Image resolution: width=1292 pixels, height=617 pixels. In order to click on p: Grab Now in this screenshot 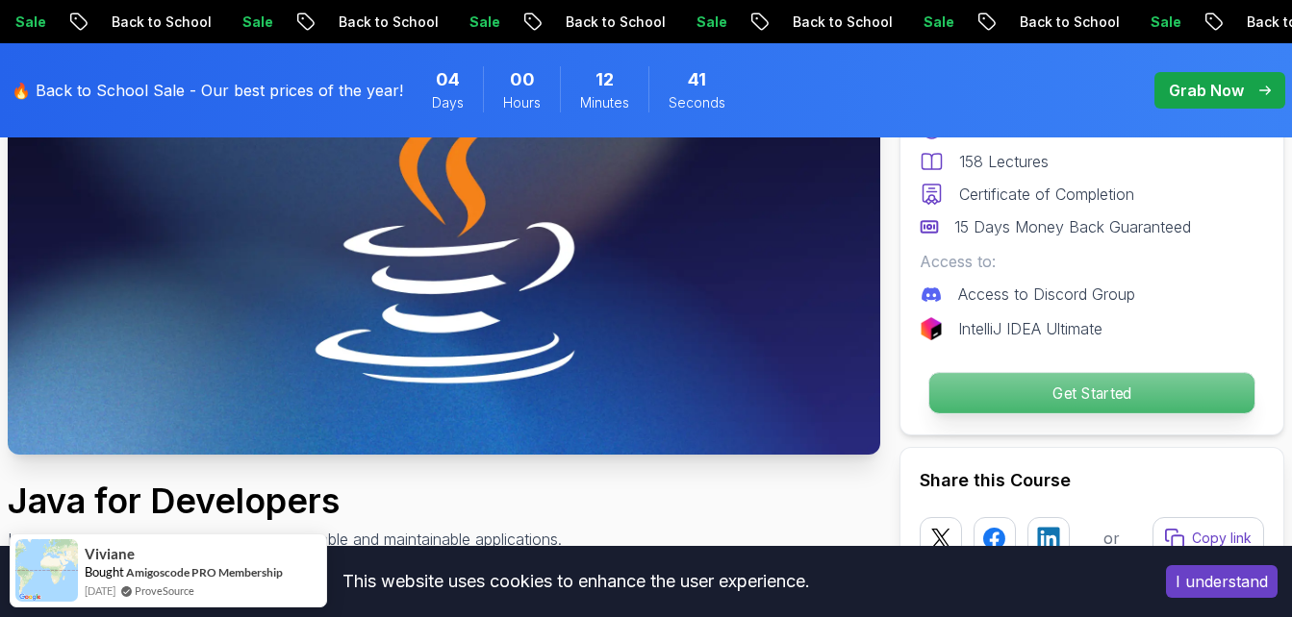, I will do `click(1206, 90)`.